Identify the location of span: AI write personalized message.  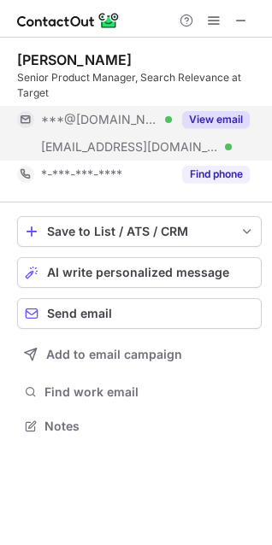
(138, 273).